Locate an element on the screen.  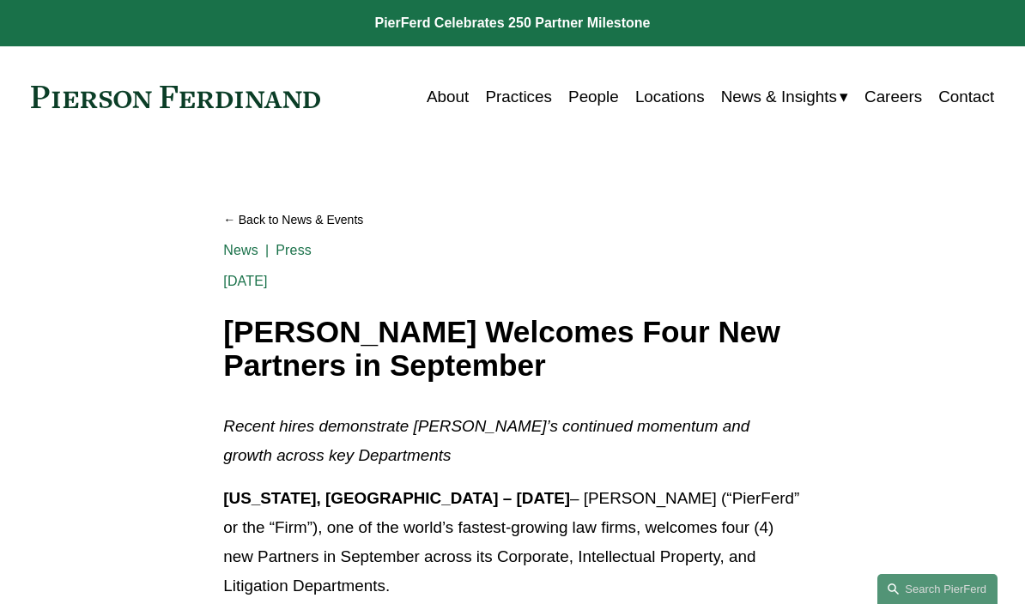
a: Practices is located at coordinates (518, 97).